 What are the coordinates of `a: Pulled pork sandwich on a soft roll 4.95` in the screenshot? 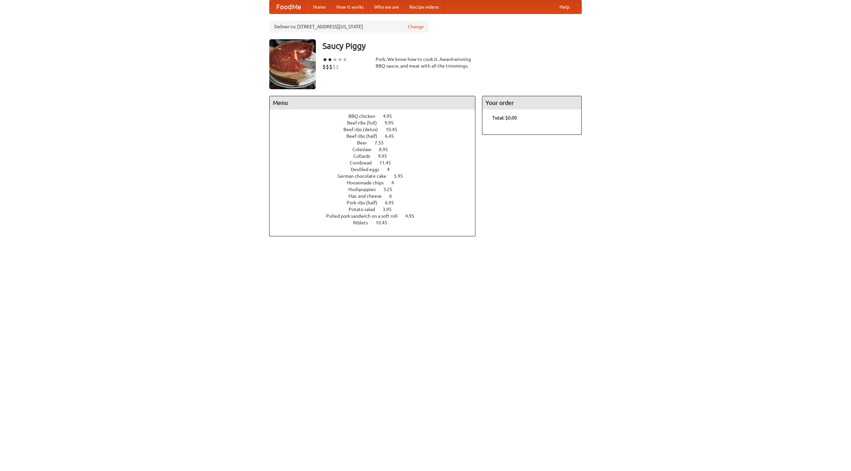 It's located at (377, 216).